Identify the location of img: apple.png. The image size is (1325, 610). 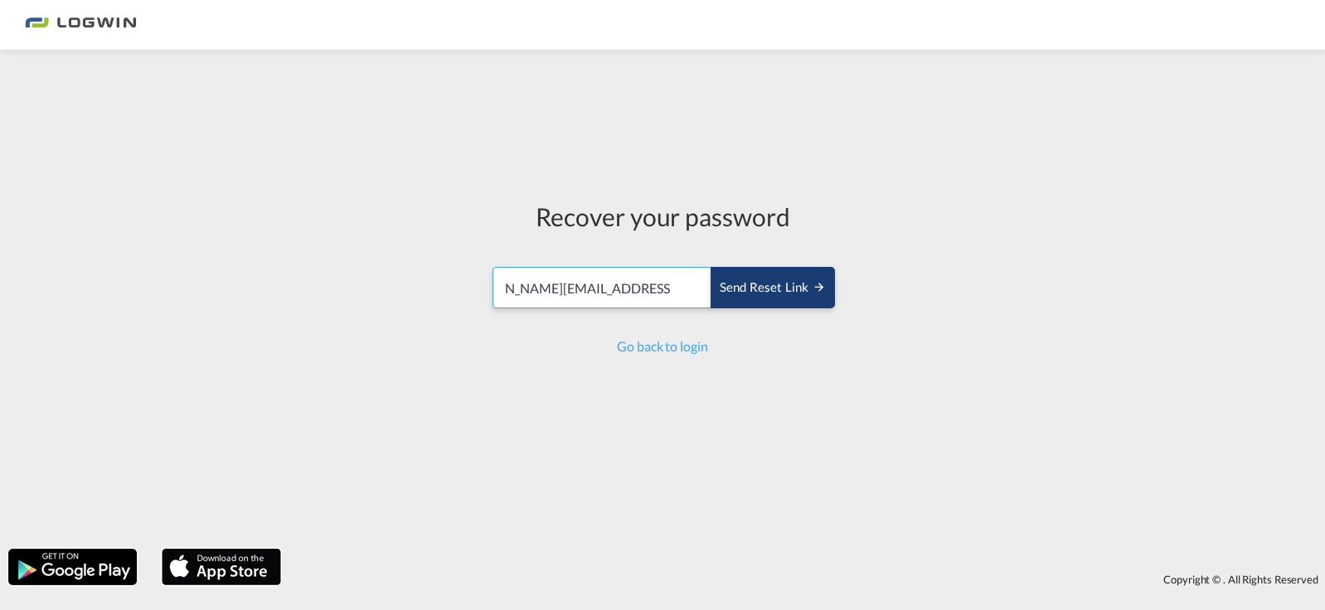
(221, 567).